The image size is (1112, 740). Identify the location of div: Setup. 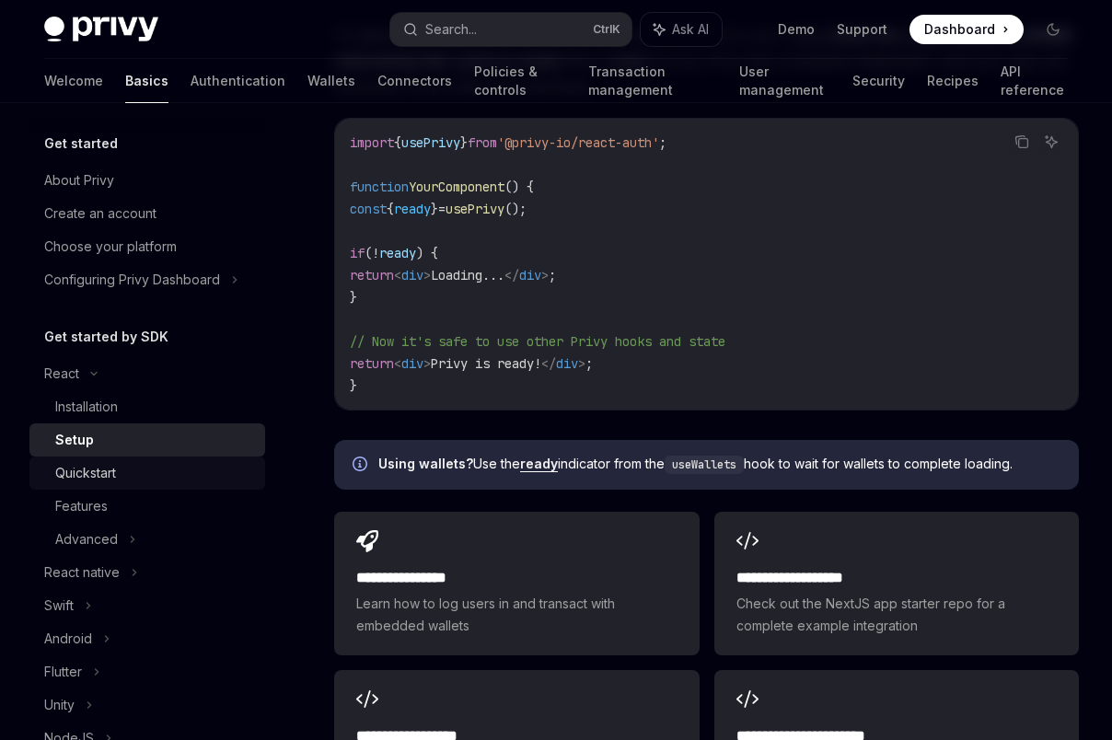
(75, 440).